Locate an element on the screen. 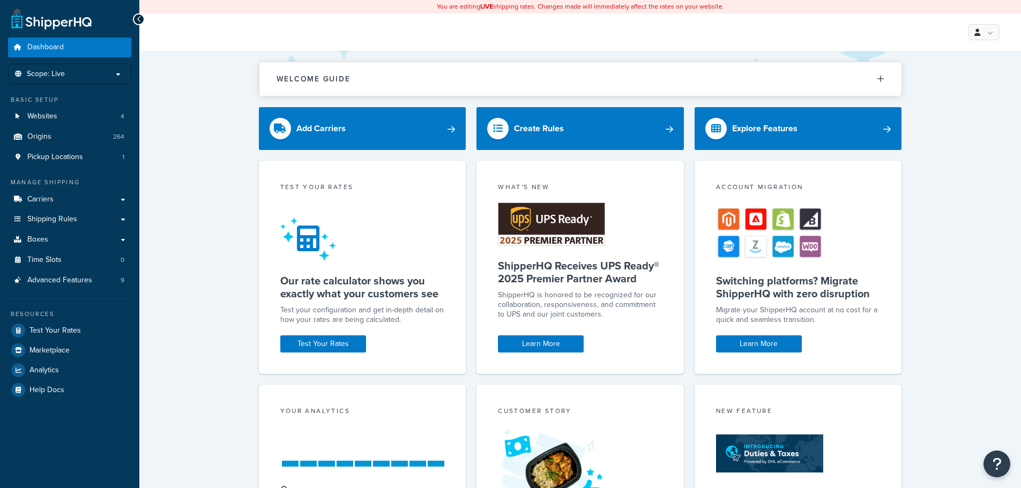 This screenshot has width=1021, height=488. a: Boxes is located at coordinates (70, 240).